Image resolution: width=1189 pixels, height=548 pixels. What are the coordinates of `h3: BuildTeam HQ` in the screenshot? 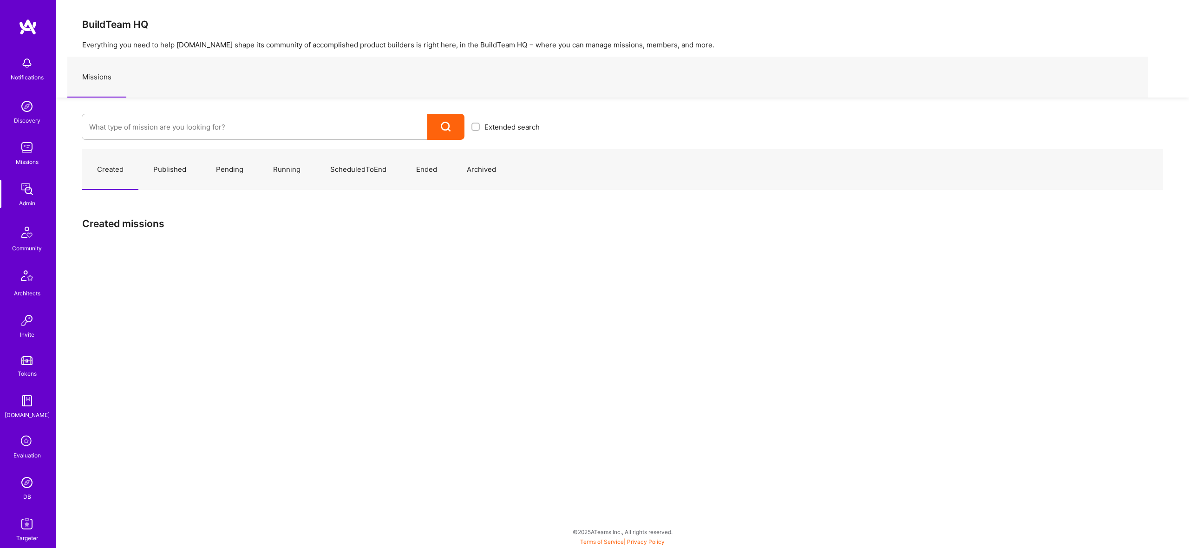 It's located at (622, 24).